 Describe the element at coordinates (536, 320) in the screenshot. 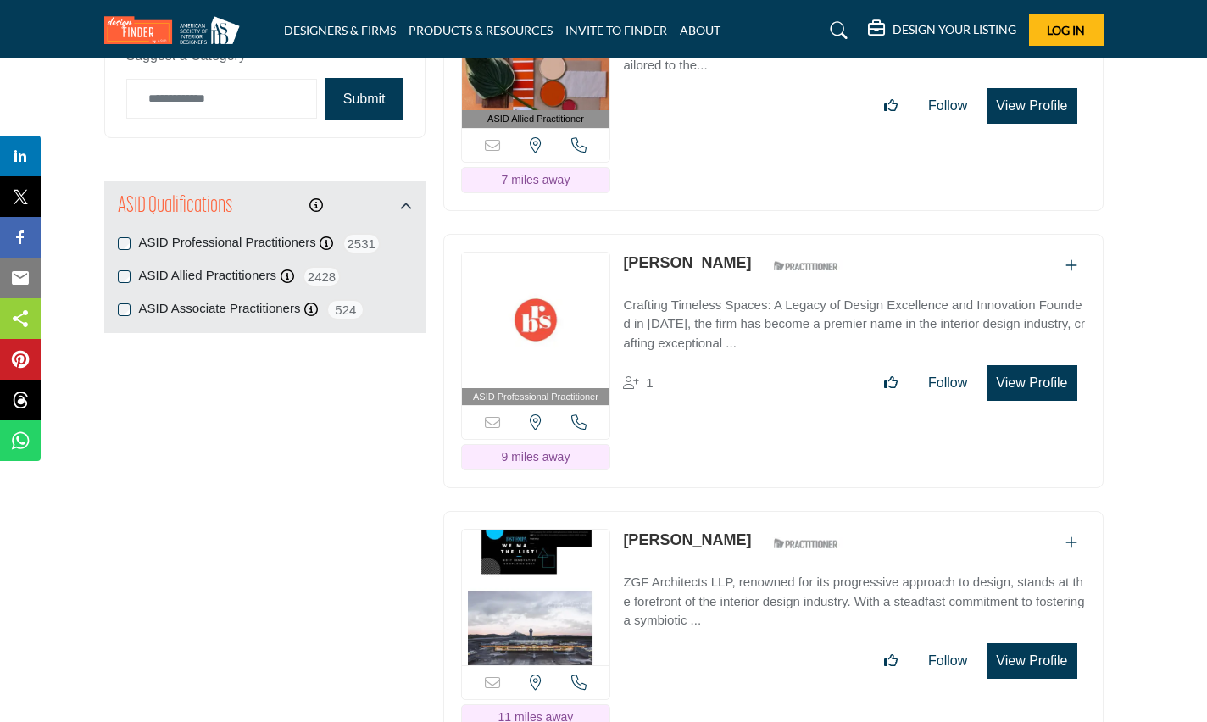

I see `img: Wendy Burbage` at that location.